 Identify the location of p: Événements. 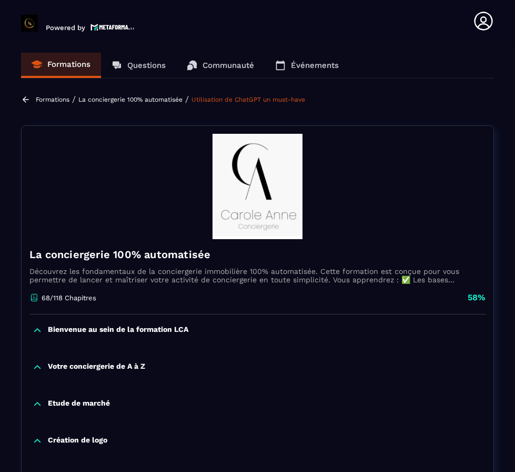
(315, 65).